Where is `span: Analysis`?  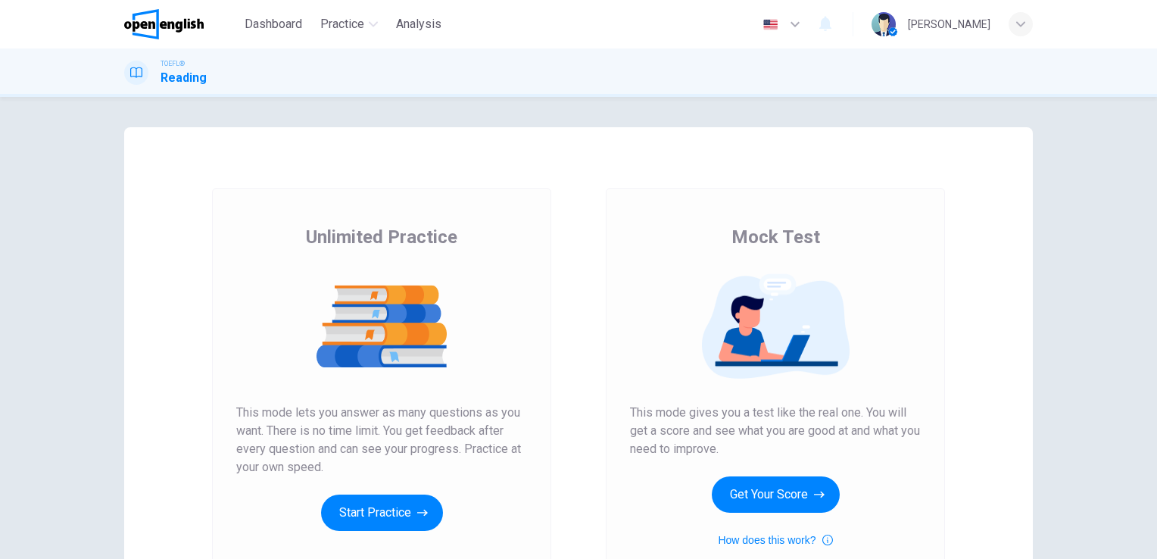
span: Analysis is located at coordinates (419, 24).